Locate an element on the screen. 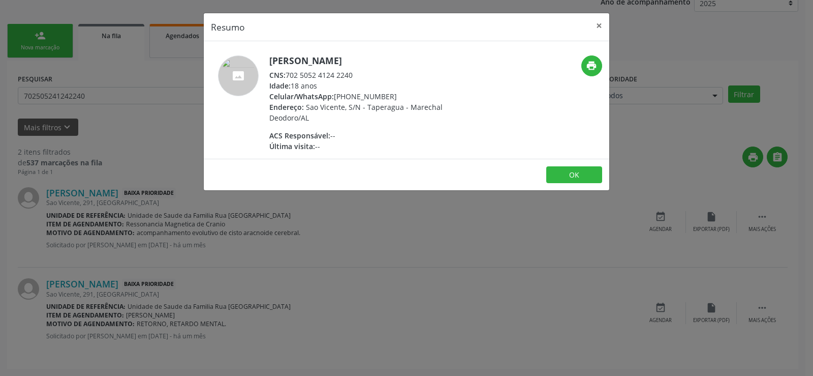 The width and height of the screenshot is (813, 376). button: Close is located at coordinates (599, 25).